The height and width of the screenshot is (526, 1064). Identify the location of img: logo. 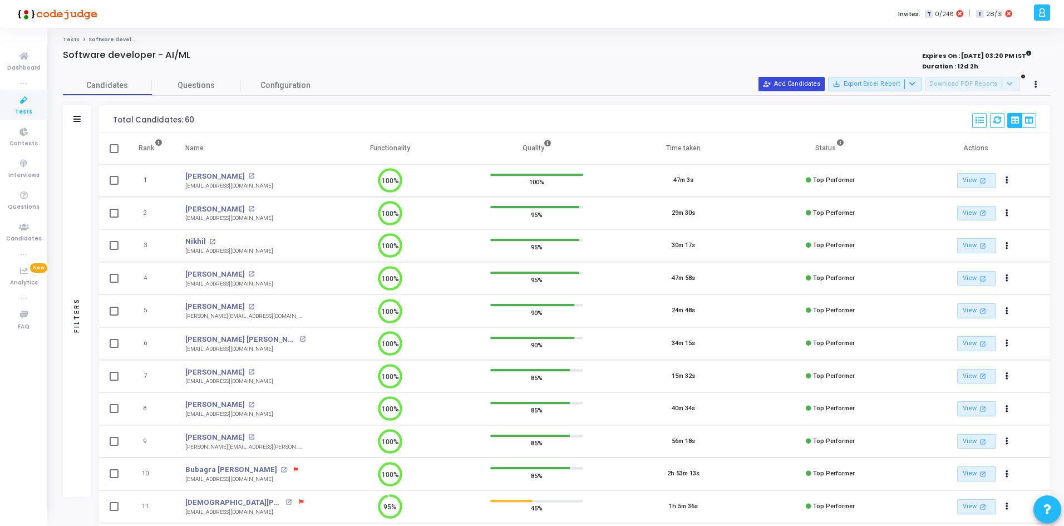
(56, 14).